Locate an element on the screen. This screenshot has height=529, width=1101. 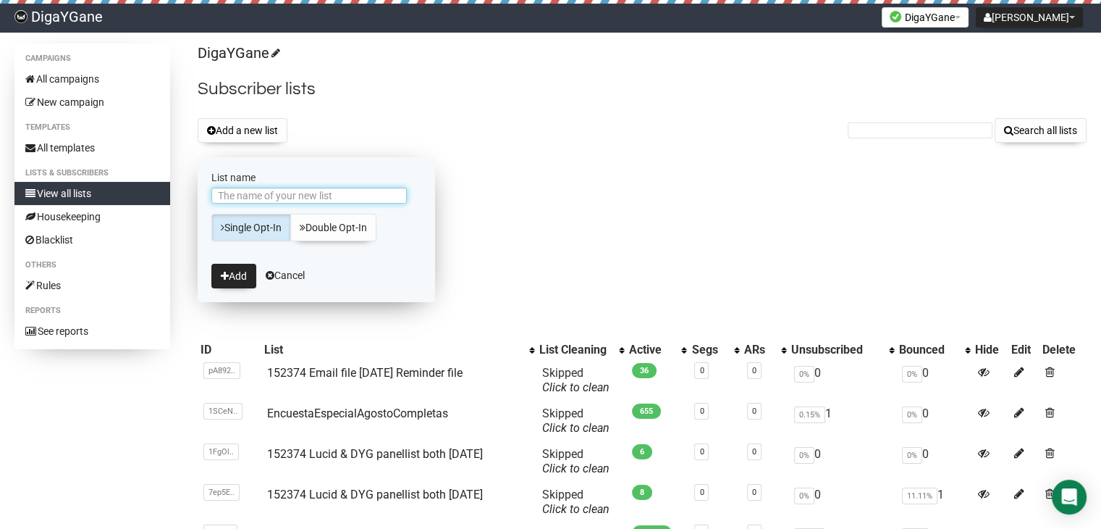
span: 6 is located at coordinates (642, 451).